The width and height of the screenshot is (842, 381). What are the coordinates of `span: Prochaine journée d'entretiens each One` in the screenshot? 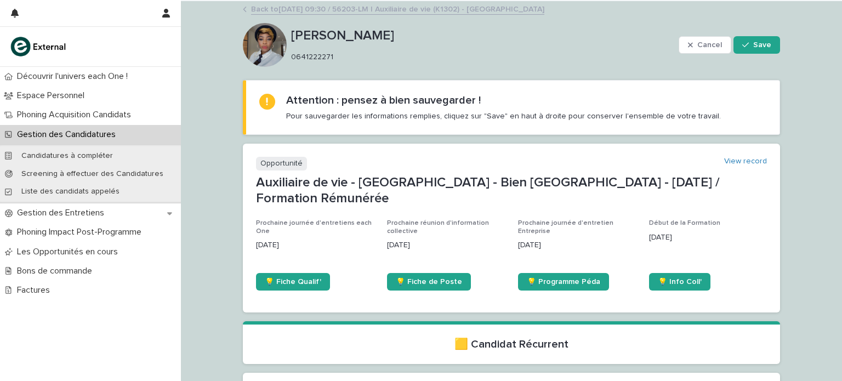 It's located at (314, 227).